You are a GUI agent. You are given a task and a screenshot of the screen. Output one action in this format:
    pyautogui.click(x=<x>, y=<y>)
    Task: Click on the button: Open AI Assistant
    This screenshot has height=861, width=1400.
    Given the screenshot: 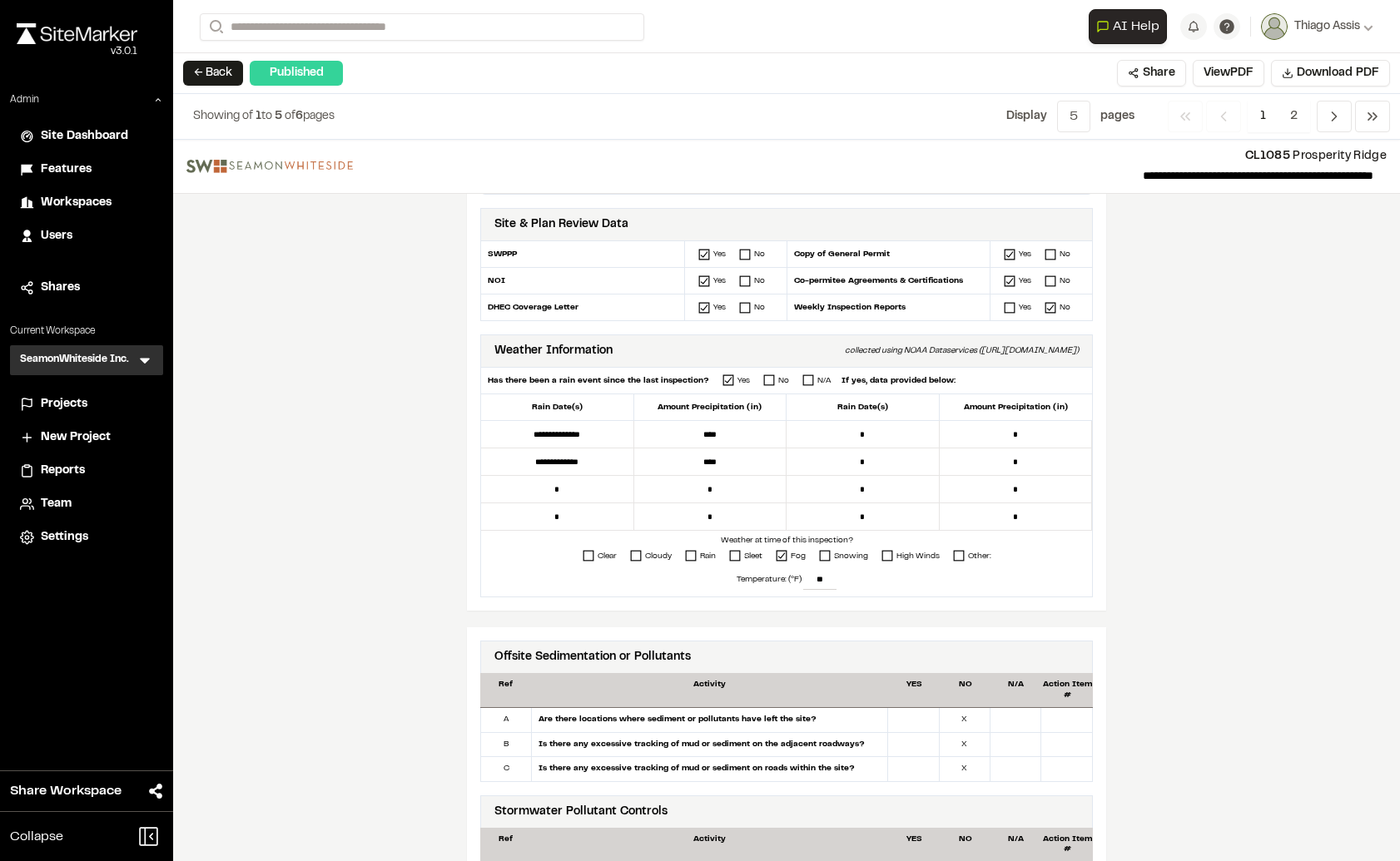 What is the action you would take?
    pyautogui.click(x=1128, y=27)
    